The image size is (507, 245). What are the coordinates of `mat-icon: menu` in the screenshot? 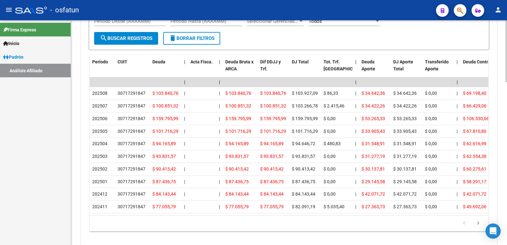 It's located at (9, 10).